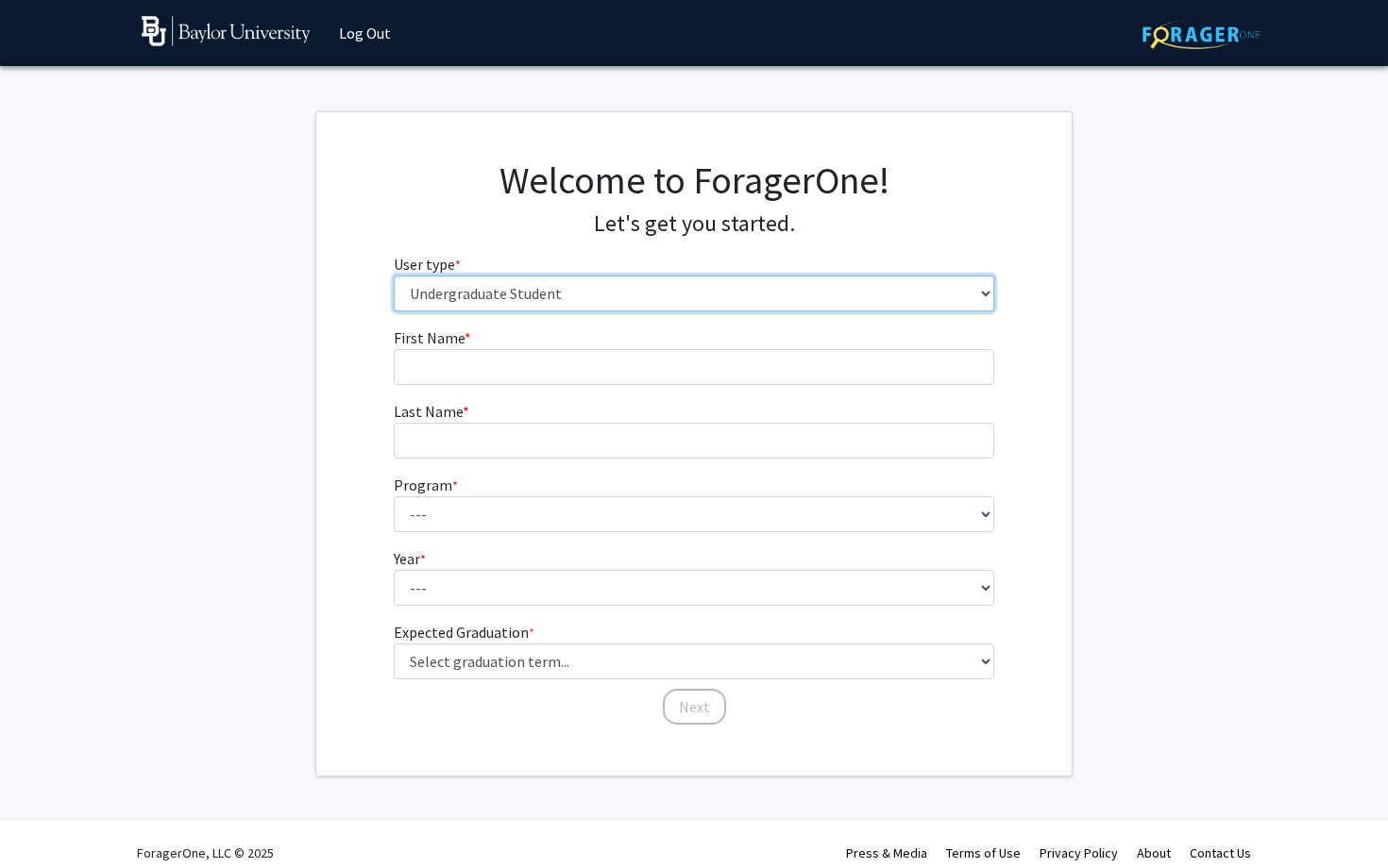  Describe the element at coordinates (429, 338) in the screenshot. I see `span: First Name` at that location.